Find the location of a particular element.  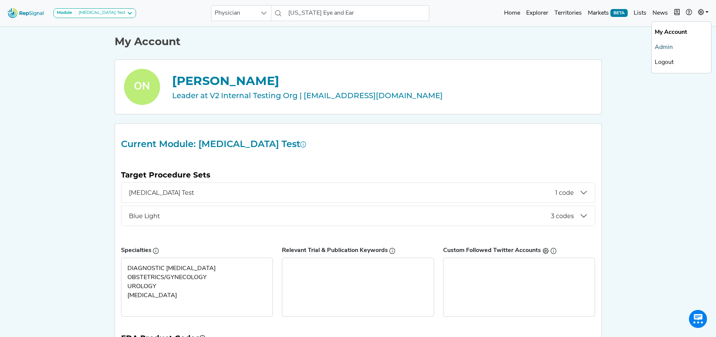

h1: My Account is located at coordinates (358, 42).